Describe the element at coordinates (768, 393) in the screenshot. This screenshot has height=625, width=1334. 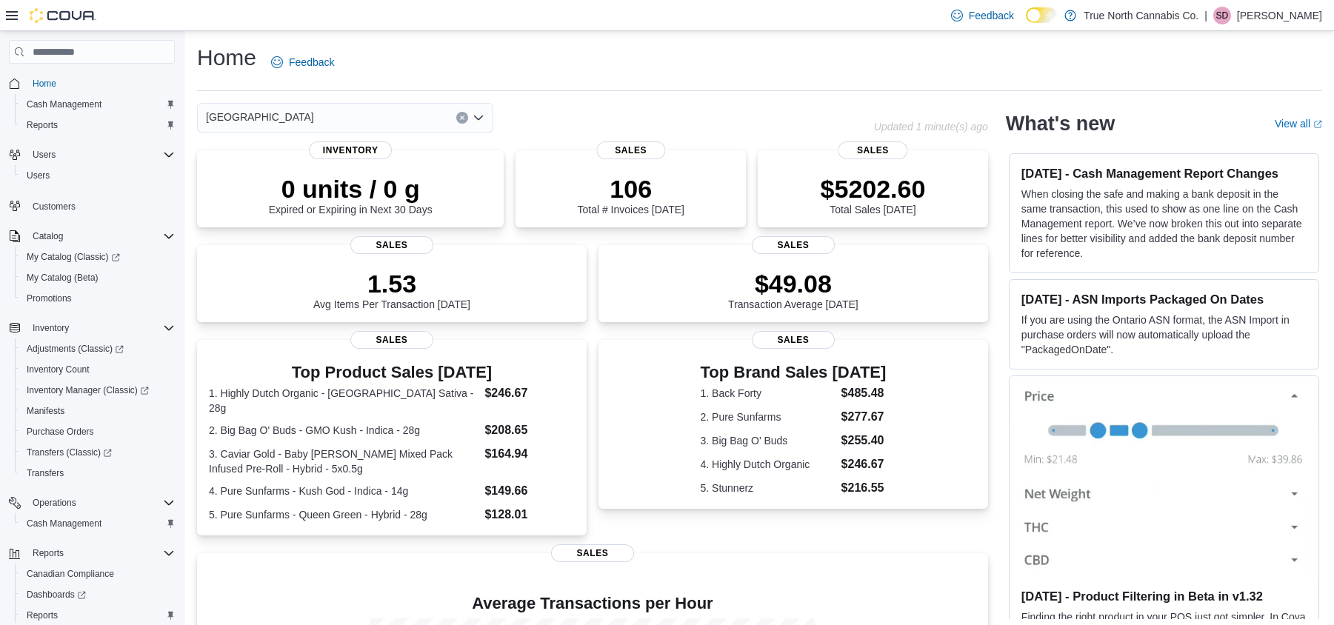
I see `dt: 1. Back Forty` at that location.